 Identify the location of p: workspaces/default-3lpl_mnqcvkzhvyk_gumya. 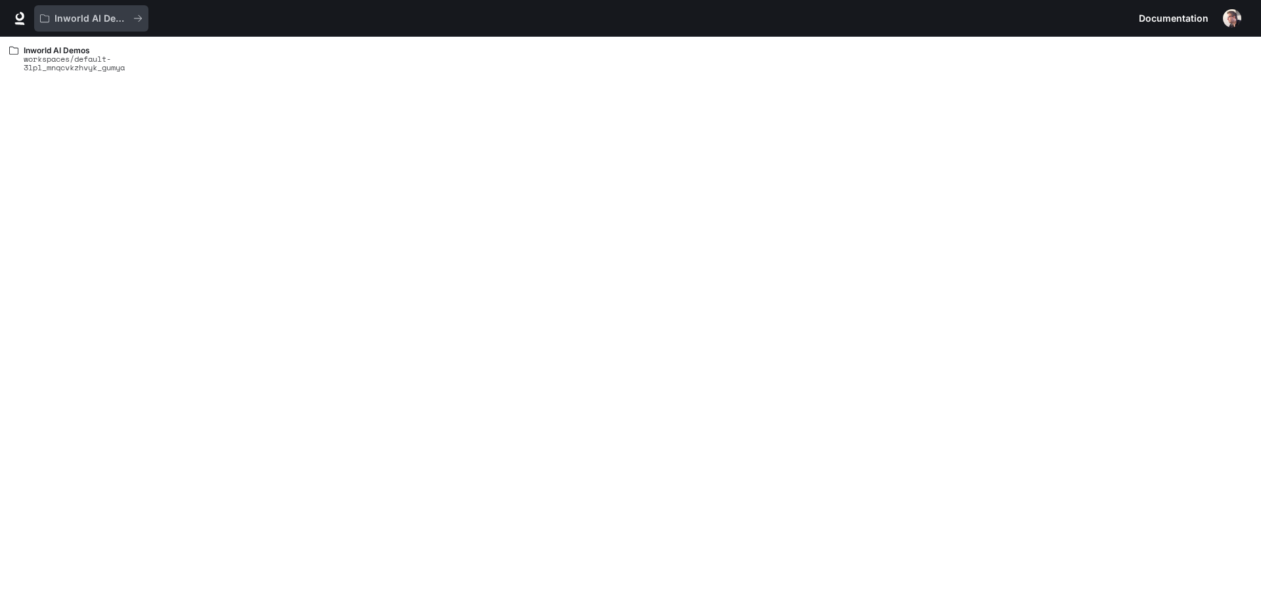
(107, 63).